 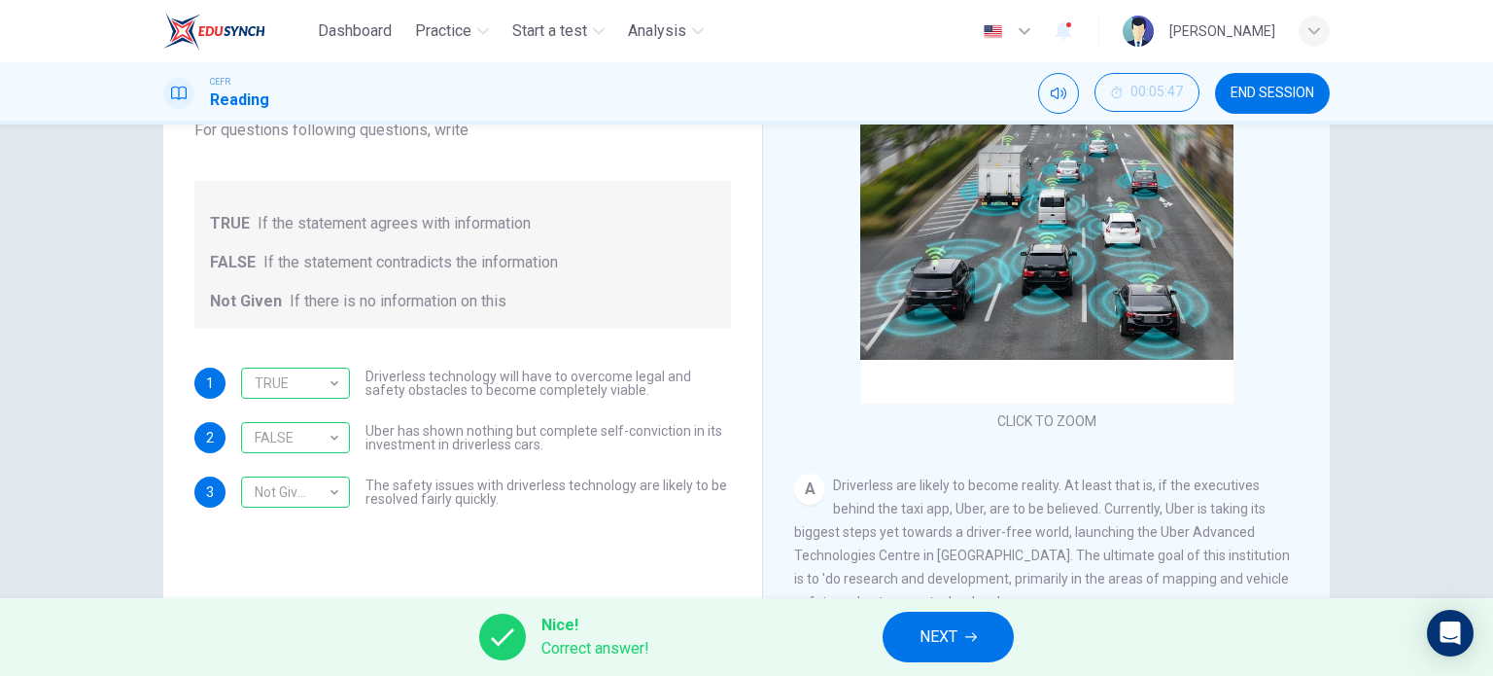 I want to click on span: If there is no information on this, so click(x=398, y=301).